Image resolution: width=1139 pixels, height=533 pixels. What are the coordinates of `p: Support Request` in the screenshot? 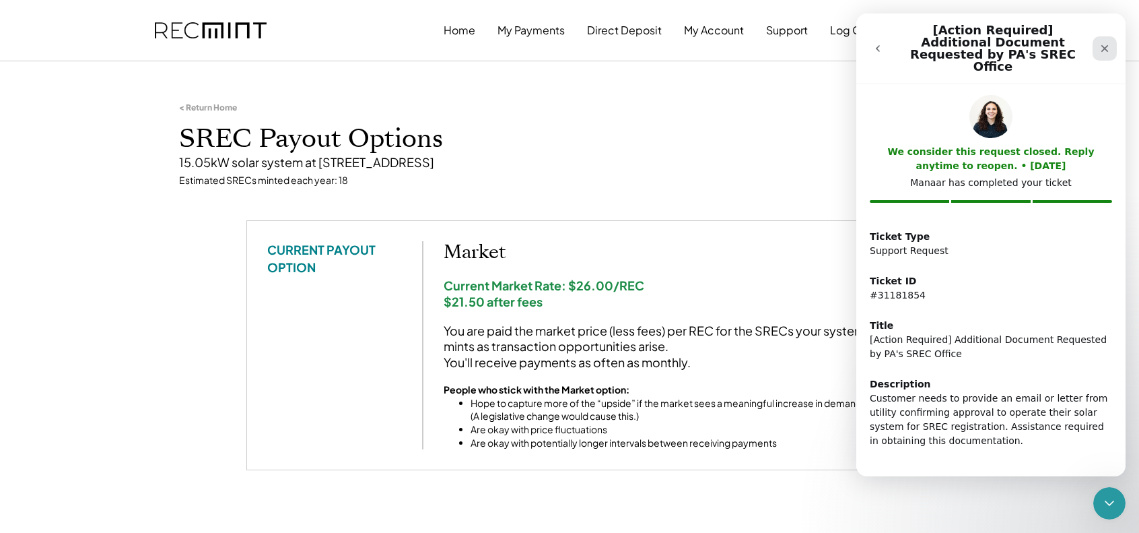 It's located at (135, 237).